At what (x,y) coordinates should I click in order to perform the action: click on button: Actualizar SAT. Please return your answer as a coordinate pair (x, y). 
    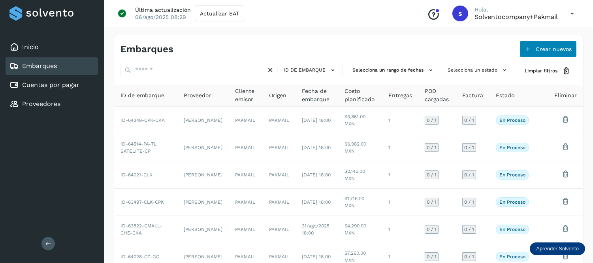
    Looking at the image, I should click on (219, 13).